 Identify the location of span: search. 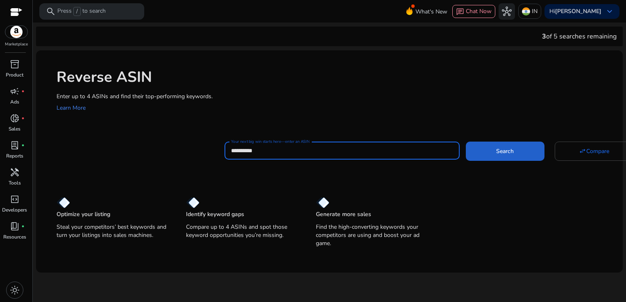
(51, 11).